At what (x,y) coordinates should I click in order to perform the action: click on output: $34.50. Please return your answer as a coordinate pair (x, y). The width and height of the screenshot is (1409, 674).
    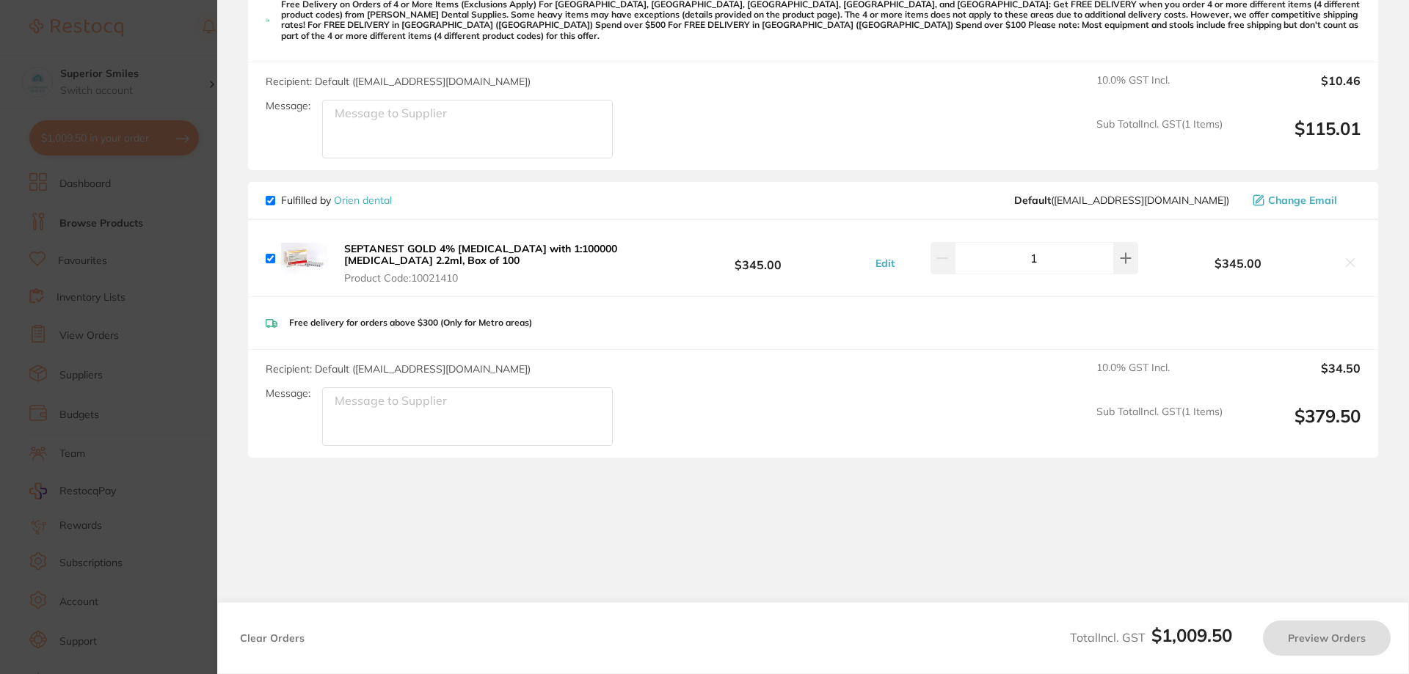
    Looking at the image, I should click on (1297, 378).